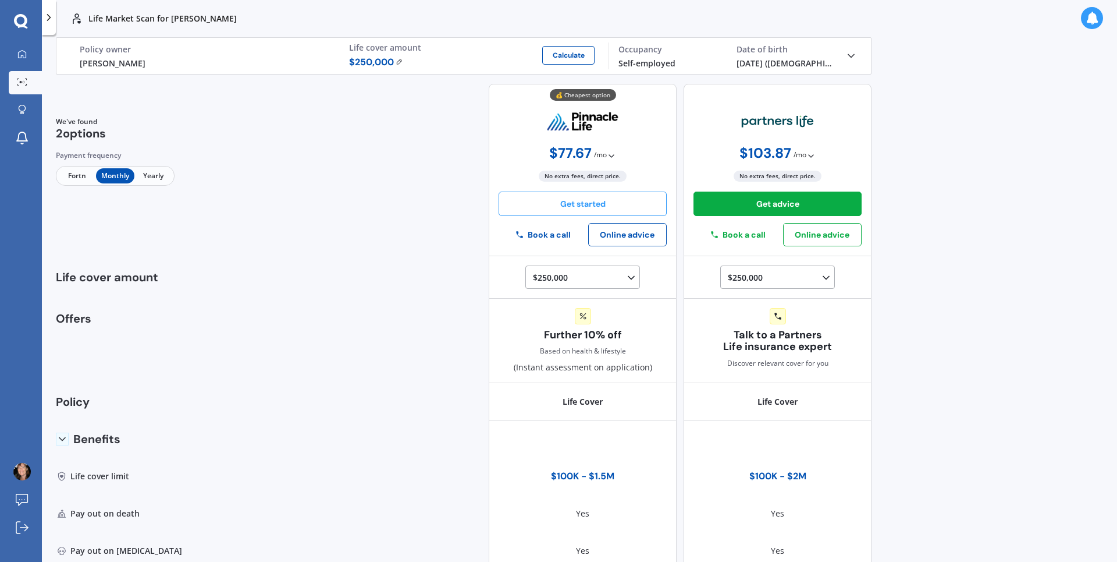 Image resolution: width=1117 pixels, height=562 pixels. Describe the element at coordinates (119, 439) in the screenshot. I see `div: Benefits` at that location.